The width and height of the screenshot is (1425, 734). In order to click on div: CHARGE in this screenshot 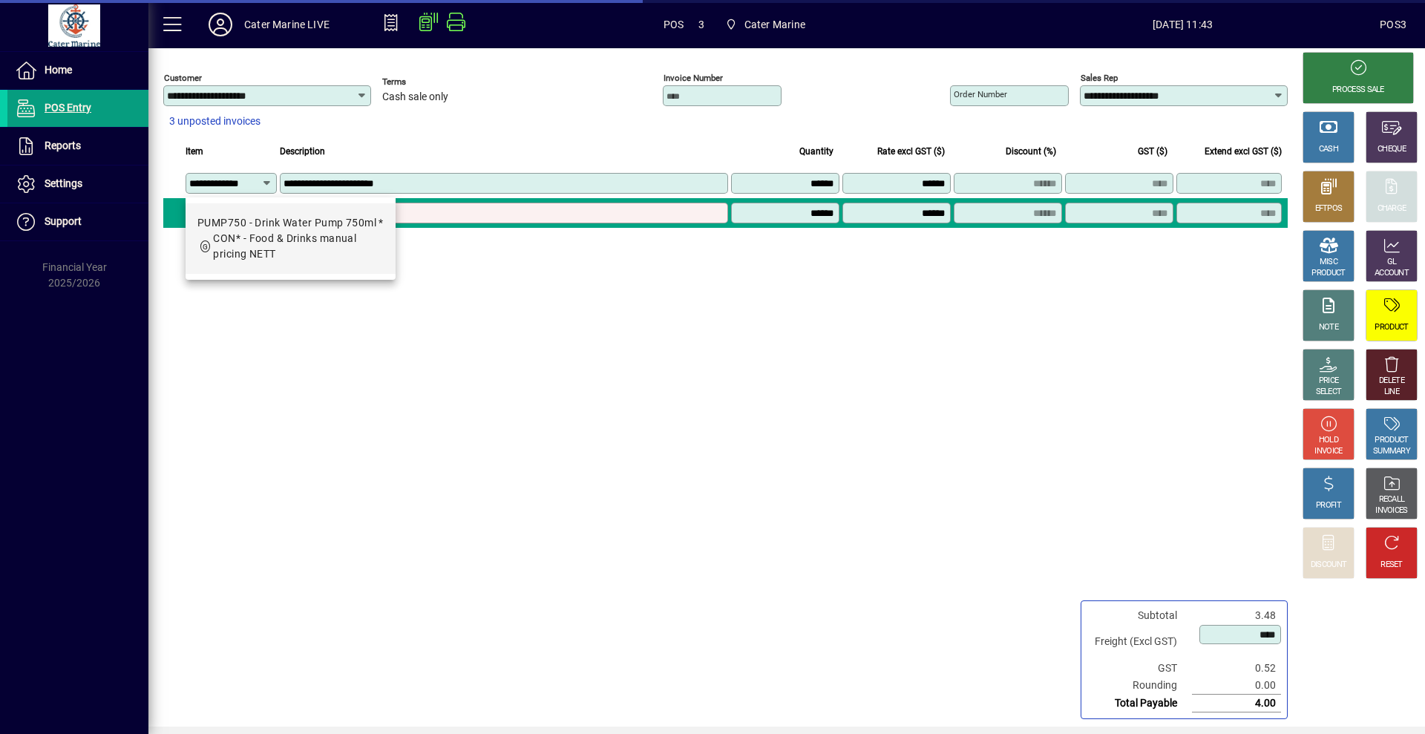, I will do `click(1392, 209)`.